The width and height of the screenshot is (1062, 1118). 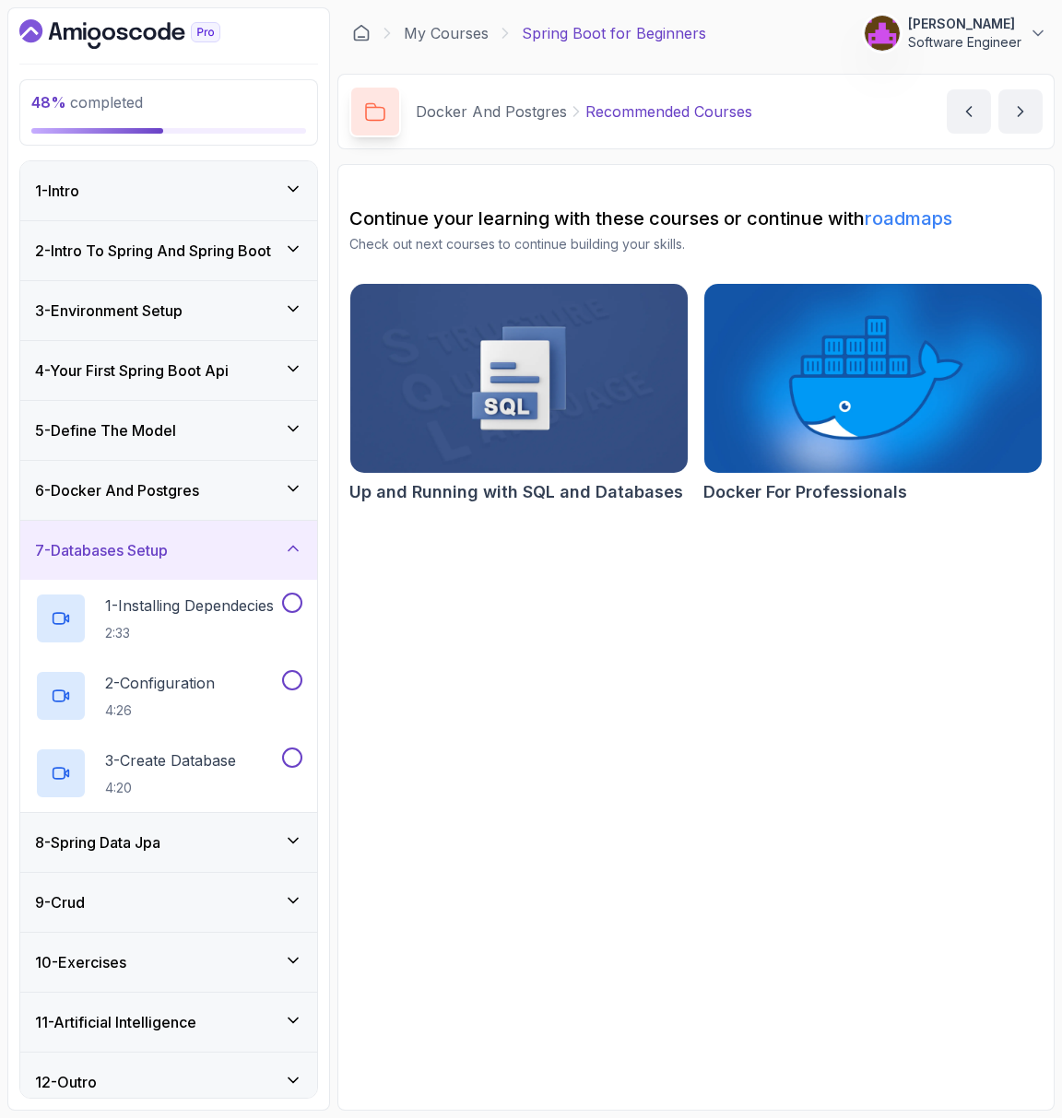 I want to click on h3: 11 - Artificial Intelligence, so click(x=115, y=1022).